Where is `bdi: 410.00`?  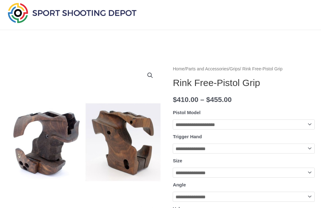
bdi: 410.00 is located at coordinates (185, 100).